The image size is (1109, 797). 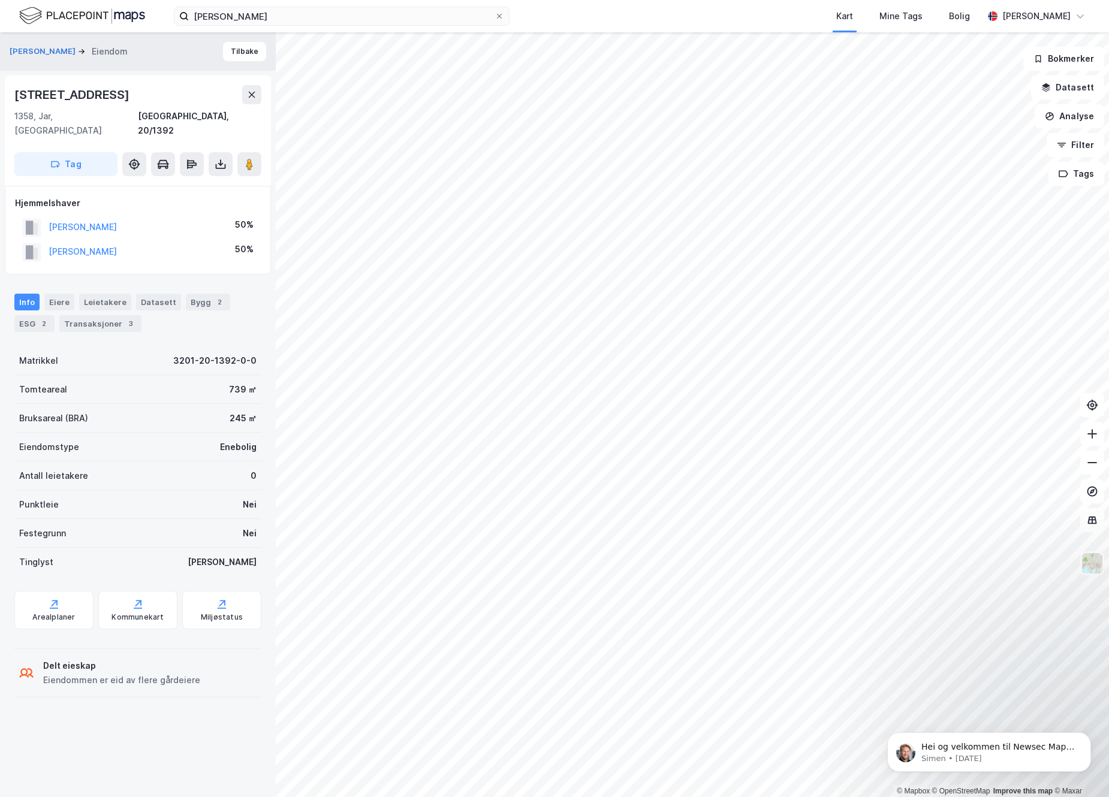 I want to click on a: Mapbox, so click(x=913, y=791).